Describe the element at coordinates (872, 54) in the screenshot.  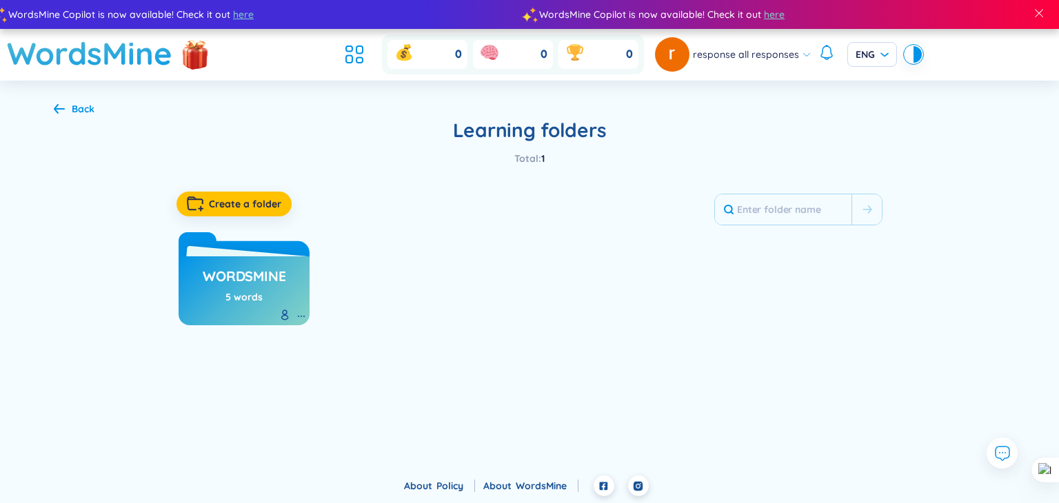
I see `span: ENG` at that location.